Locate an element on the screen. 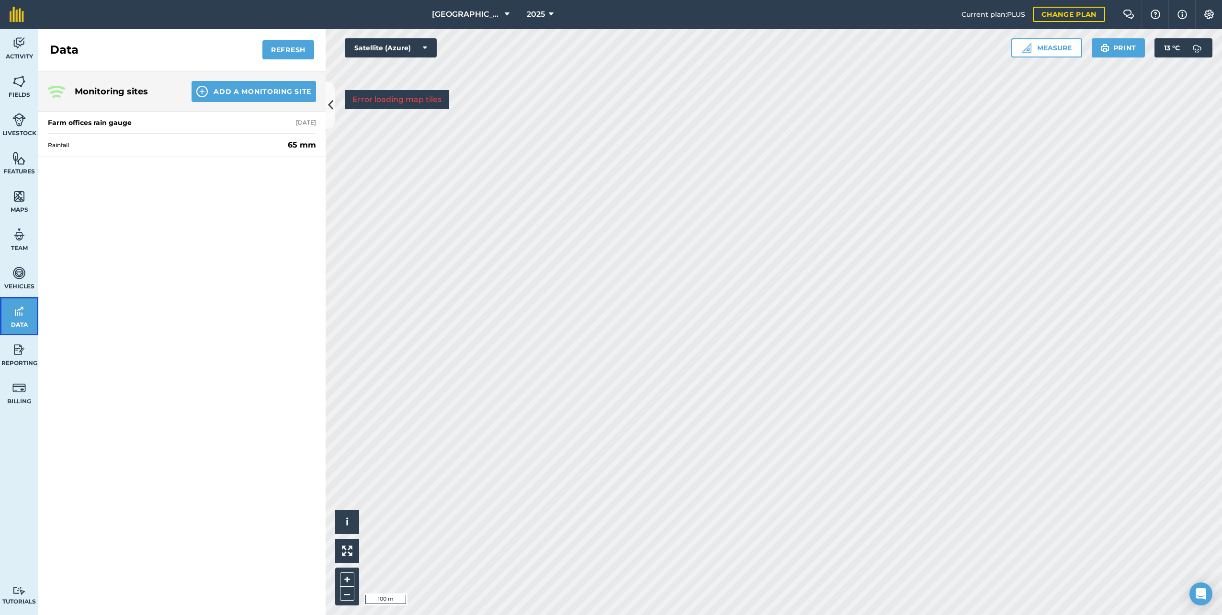 This screenshot has width=1222, height=615. span: 13 ° C is located at coordinates (1172, 48).